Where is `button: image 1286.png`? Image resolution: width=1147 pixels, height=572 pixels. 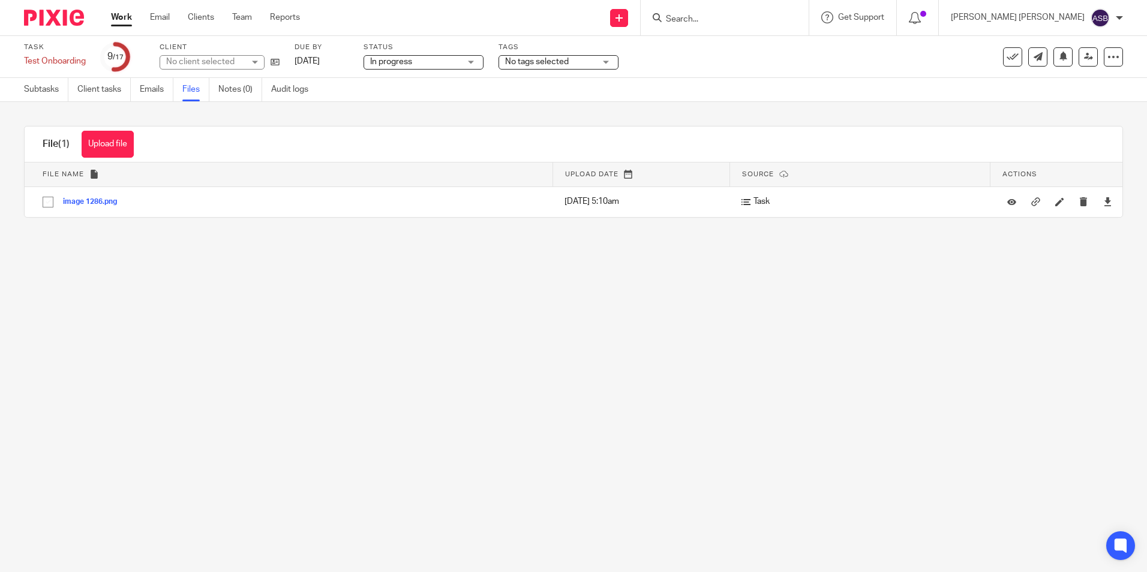
button: image 1286.png is located at coordinates (94, 202).